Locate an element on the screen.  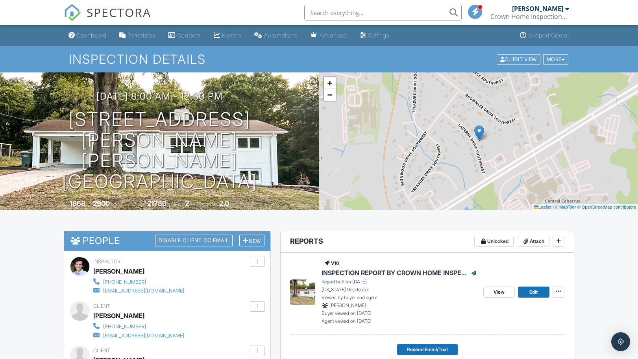
a: Support Center is located at coordinates (545, 35).